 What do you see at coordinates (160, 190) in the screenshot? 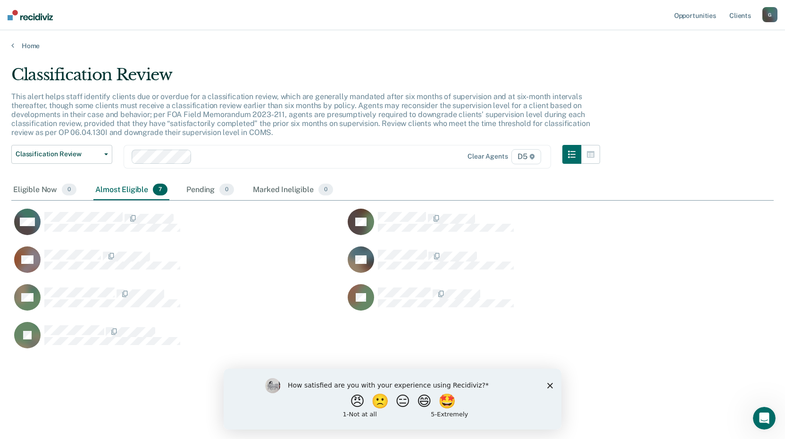
I see `span: 7` at bounding box center [160, 190].